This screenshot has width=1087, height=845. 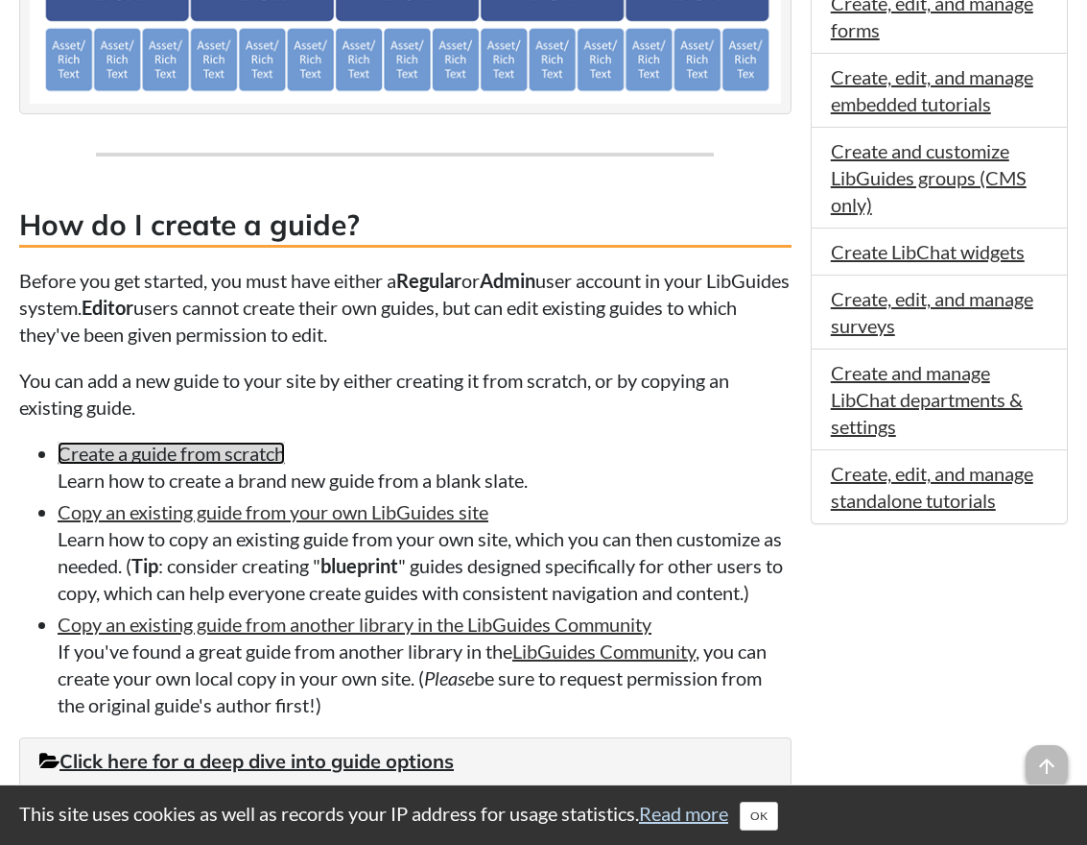 What do you see at coordinates (932, 487) in the screenshot?
I see `a: Create, edit, and manage standalone tutorials` at bounding box center [932, 487].